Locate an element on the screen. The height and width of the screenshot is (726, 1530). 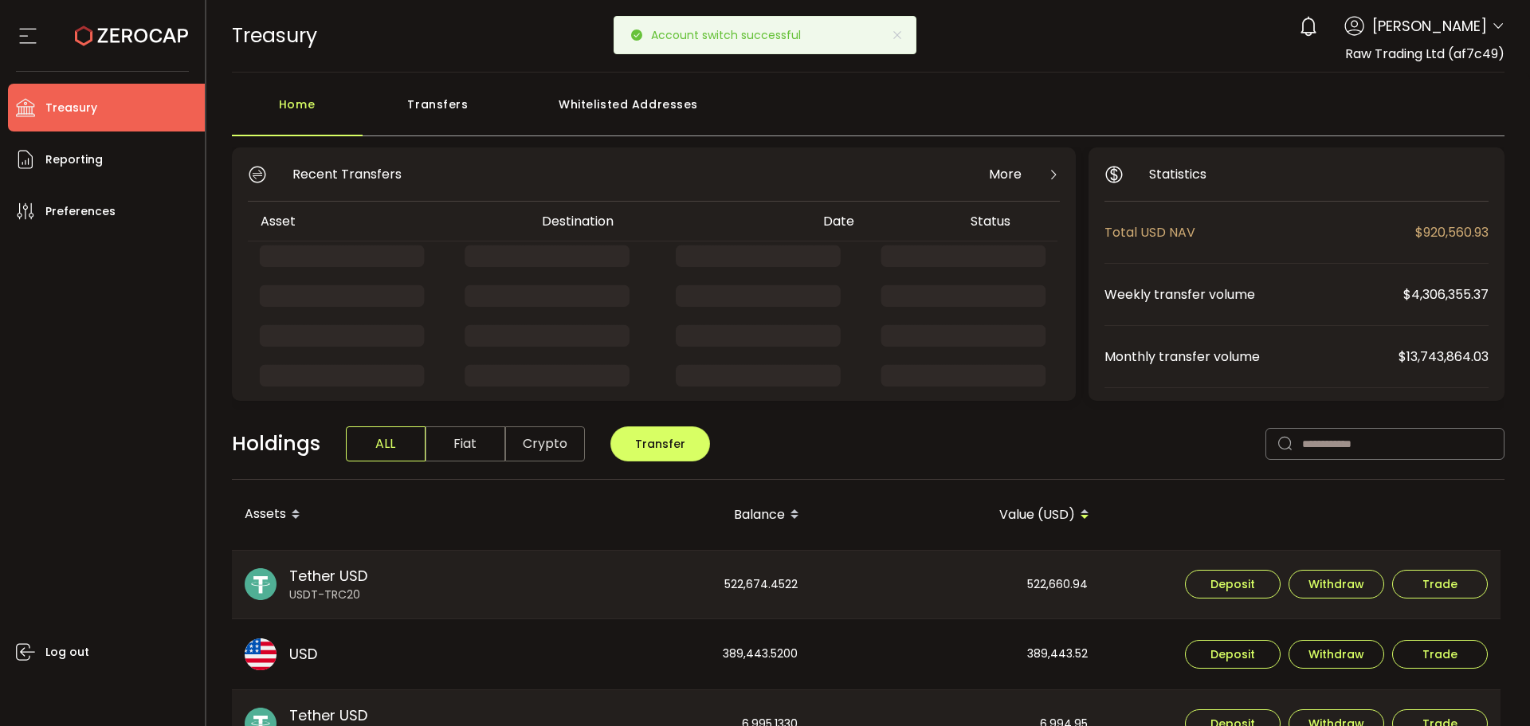
span: Monthly transfer volume is located at coordinates (1251, 356).